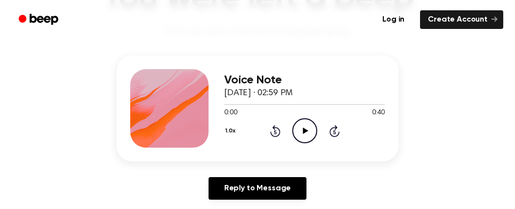 Image resolution: width=515 pixels, height=209 pixels. I want to click on button: 1.0x, so click(232, 131).